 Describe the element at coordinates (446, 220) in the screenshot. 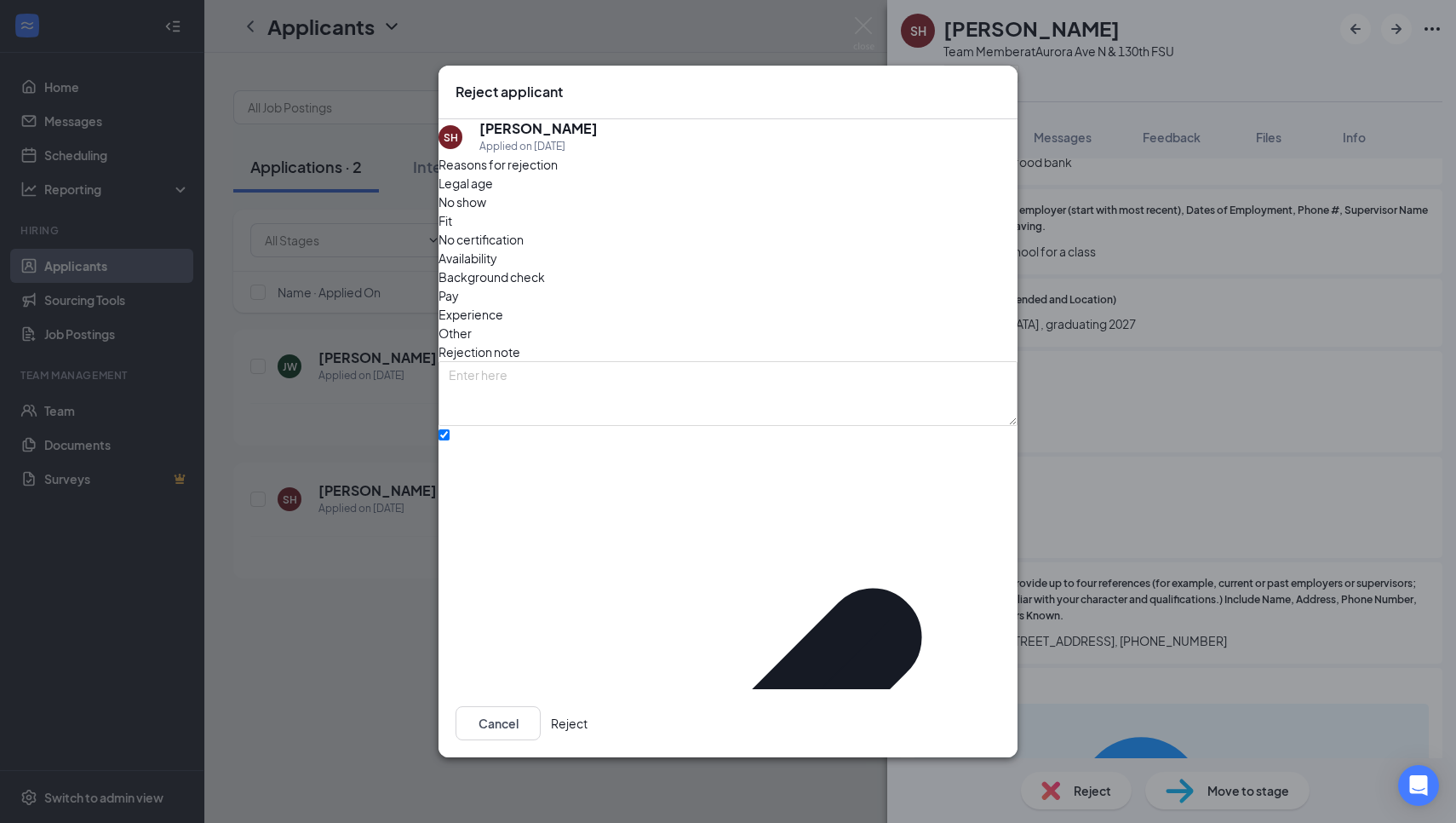

I see `span: Fit` at that location.